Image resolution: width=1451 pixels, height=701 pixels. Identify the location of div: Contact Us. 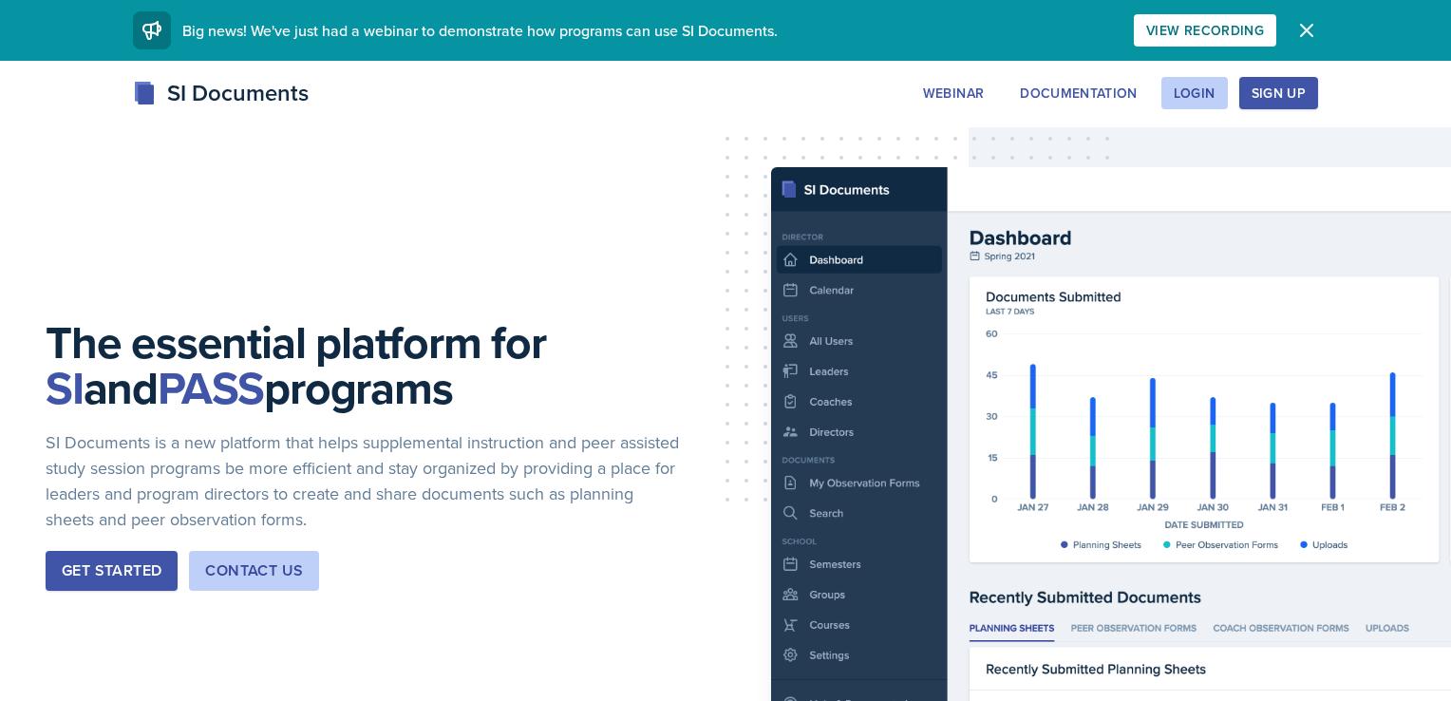
(254, 571).